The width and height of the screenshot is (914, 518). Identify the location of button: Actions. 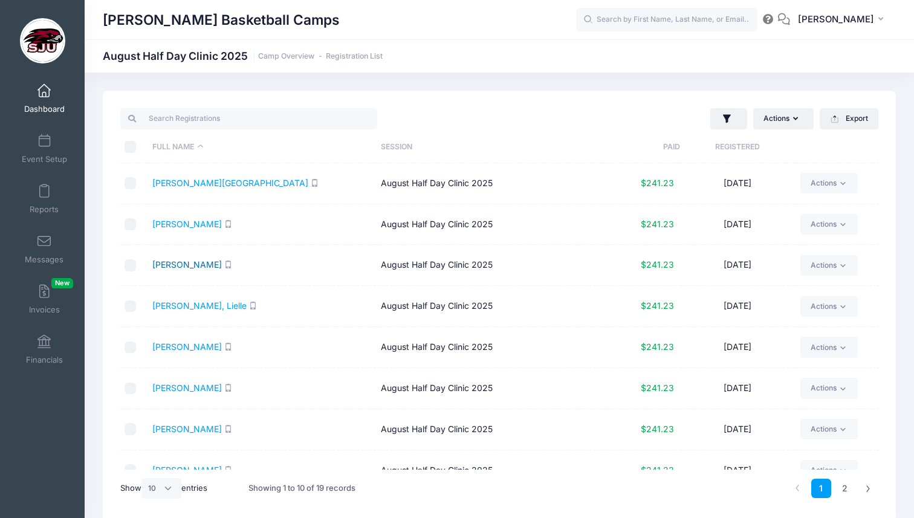
(784, 119).